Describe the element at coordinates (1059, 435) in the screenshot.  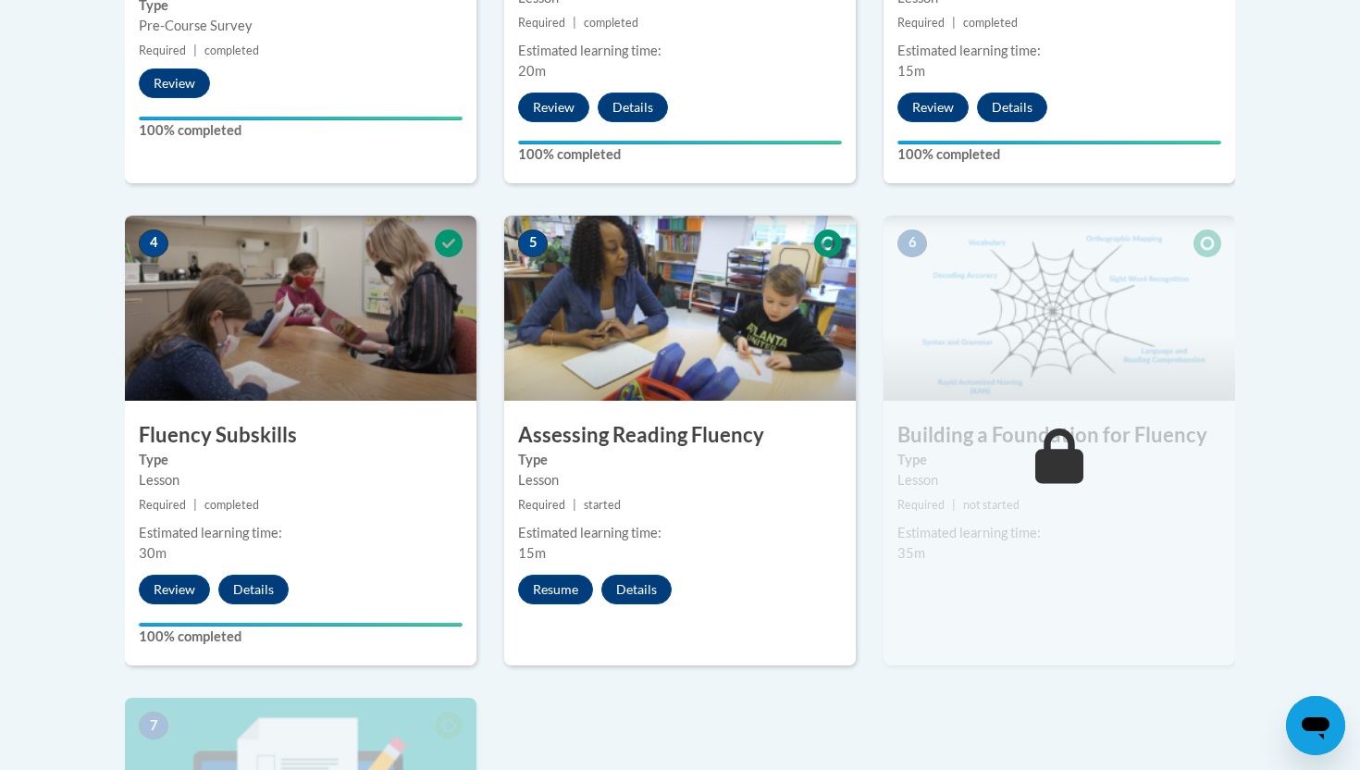
I see `h3: Building a Foundation for Fluency` at that location.